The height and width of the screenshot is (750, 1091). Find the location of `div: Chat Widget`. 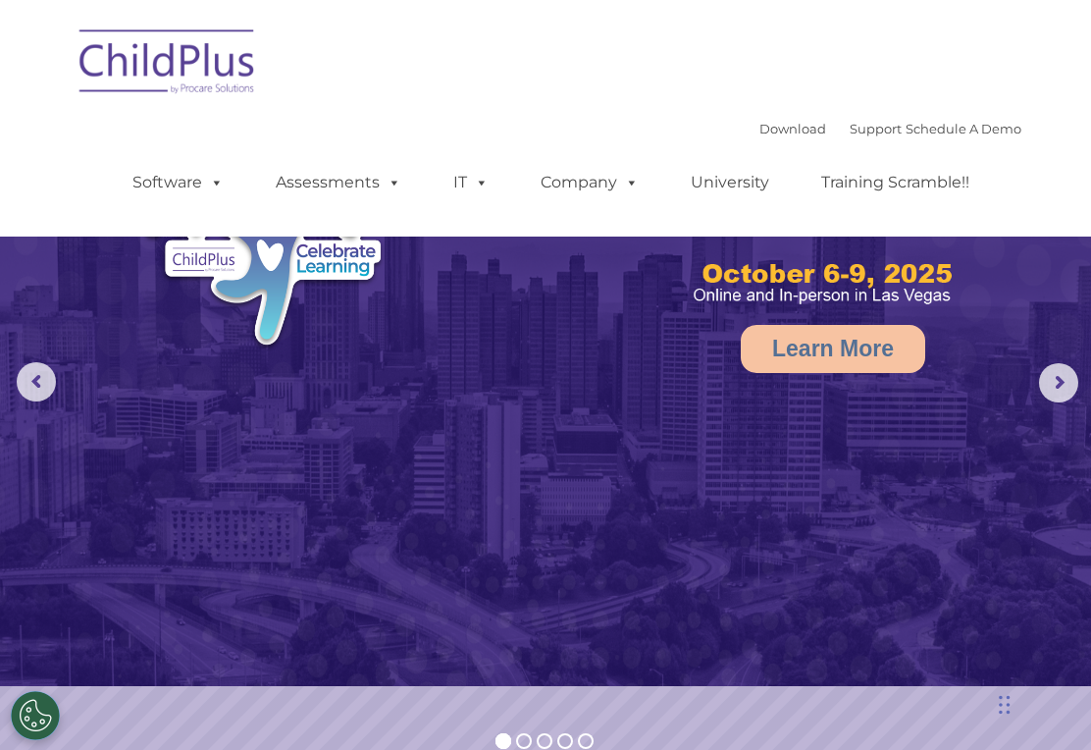

div: Chat Widget is located at coordinates (925, 650).